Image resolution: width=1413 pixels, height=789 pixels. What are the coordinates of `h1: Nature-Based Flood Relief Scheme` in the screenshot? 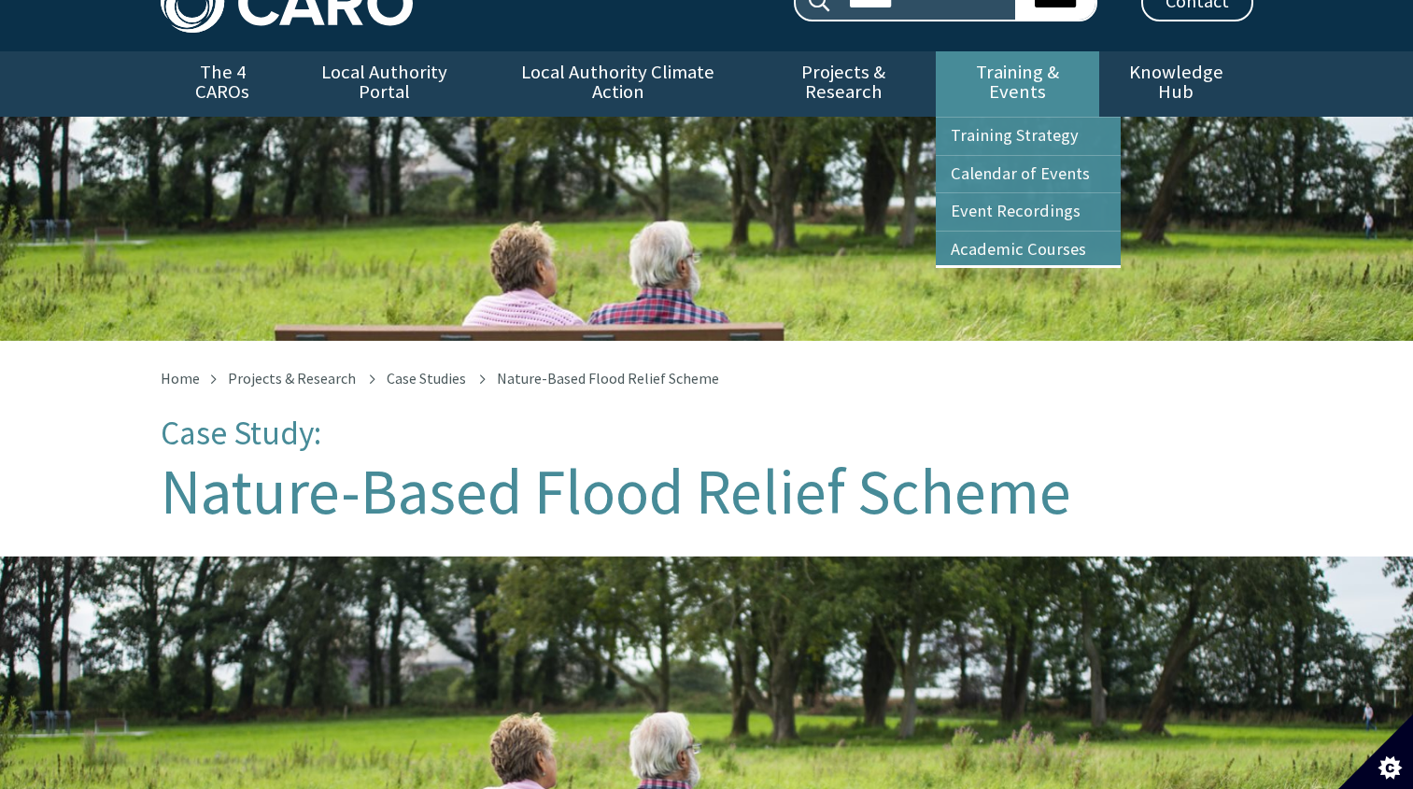 It's located at (707, 492).